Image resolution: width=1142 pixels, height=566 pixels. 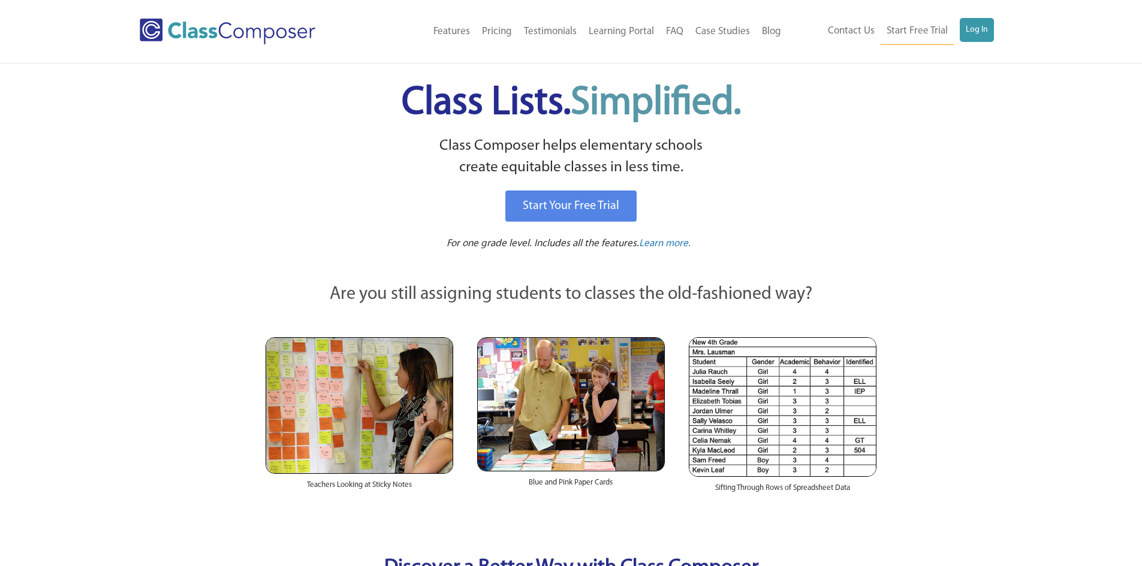 What do you see at coordinates (674, 32) in the screenshot?
I see `a: FAQ` at bounding box center [674, 32].